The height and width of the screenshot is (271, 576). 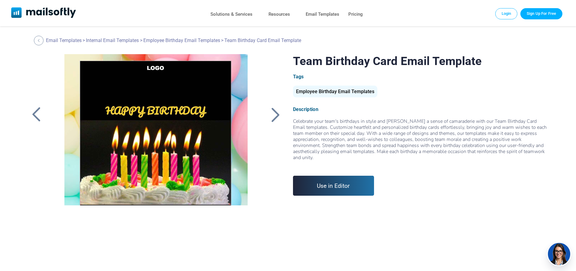 I want to click on a: Use in Editor, so click(x=333, y=186).